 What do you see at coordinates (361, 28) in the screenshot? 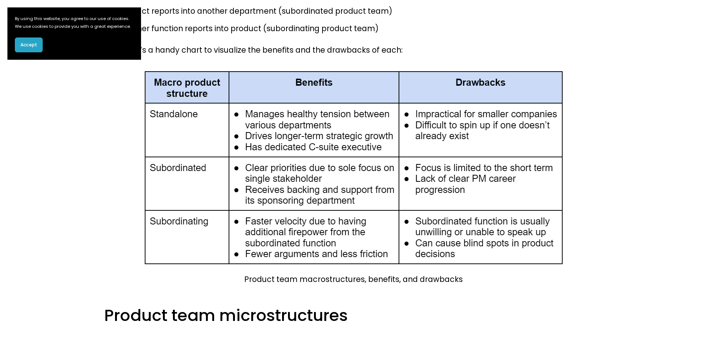
I see `p: Another function reports into product (subordinating product team)` at bounding box center [361, 28].